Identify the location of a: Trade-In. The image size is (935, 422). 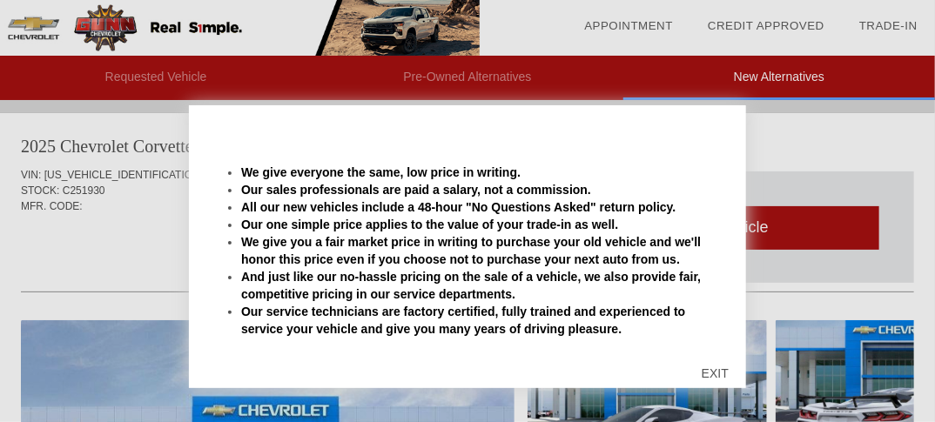
(888, 25).